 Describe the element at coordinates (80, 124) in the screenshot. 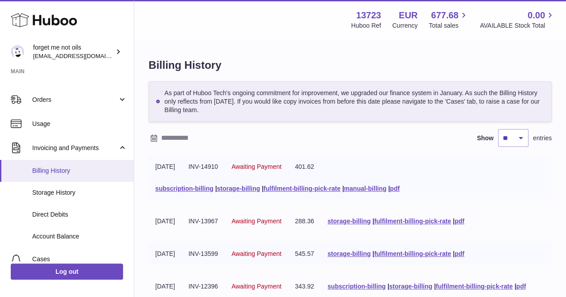

I see `span: Usage` at that location.